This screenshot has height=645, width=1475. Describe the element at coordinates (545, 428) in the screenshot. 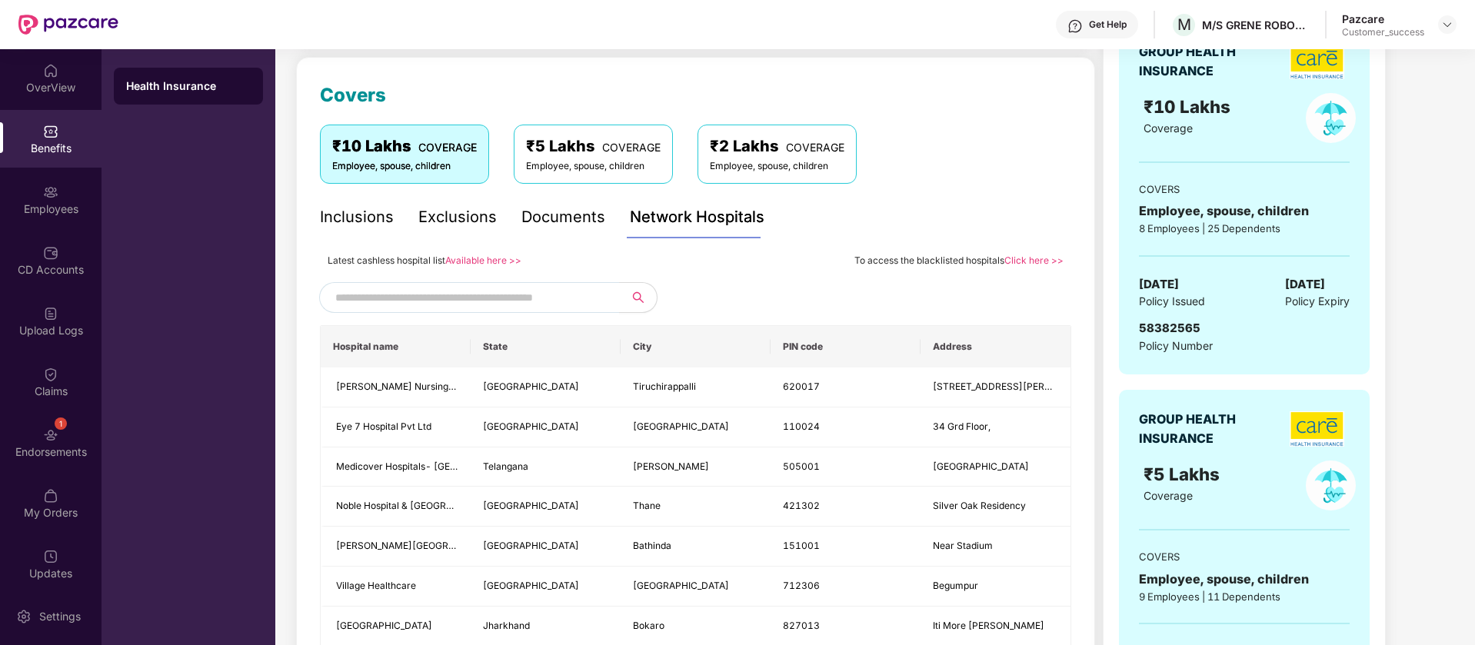

I see `td: Delhi` at that location.